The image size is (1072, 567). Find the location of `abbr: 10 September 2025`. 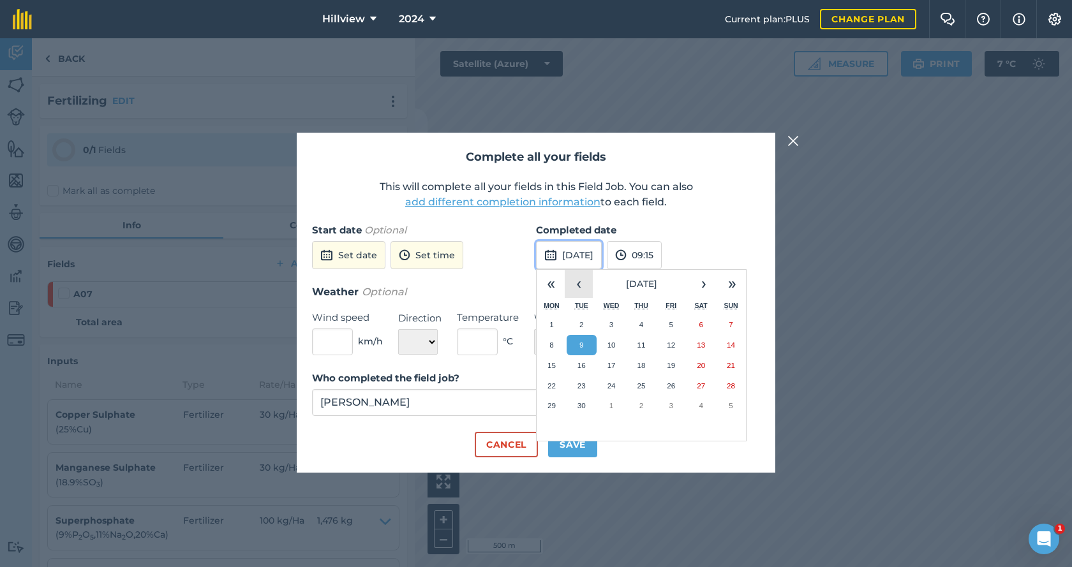

abbr: 10 September 2025 is located at coordinates (611, 345).